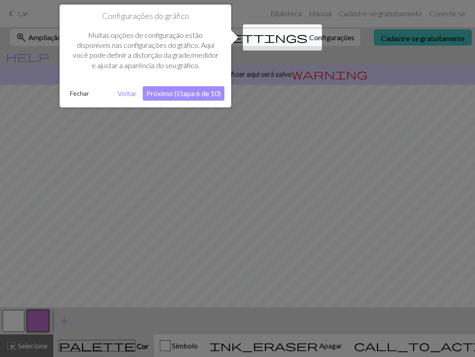  What do you see at coordinates (183, 93) in the screenshot?
I see `button: Próximo (Etapa 6 de 10)` at bounding box center [183, 93].